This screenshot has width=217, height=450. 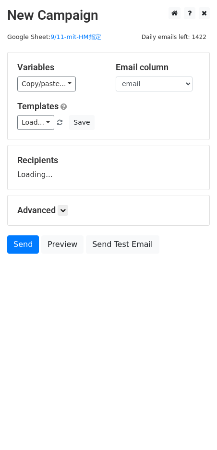 What do you see at coordinates (109, 167) in the screenshot?
I see `div: Loading...` at bounding box center [109, 167].